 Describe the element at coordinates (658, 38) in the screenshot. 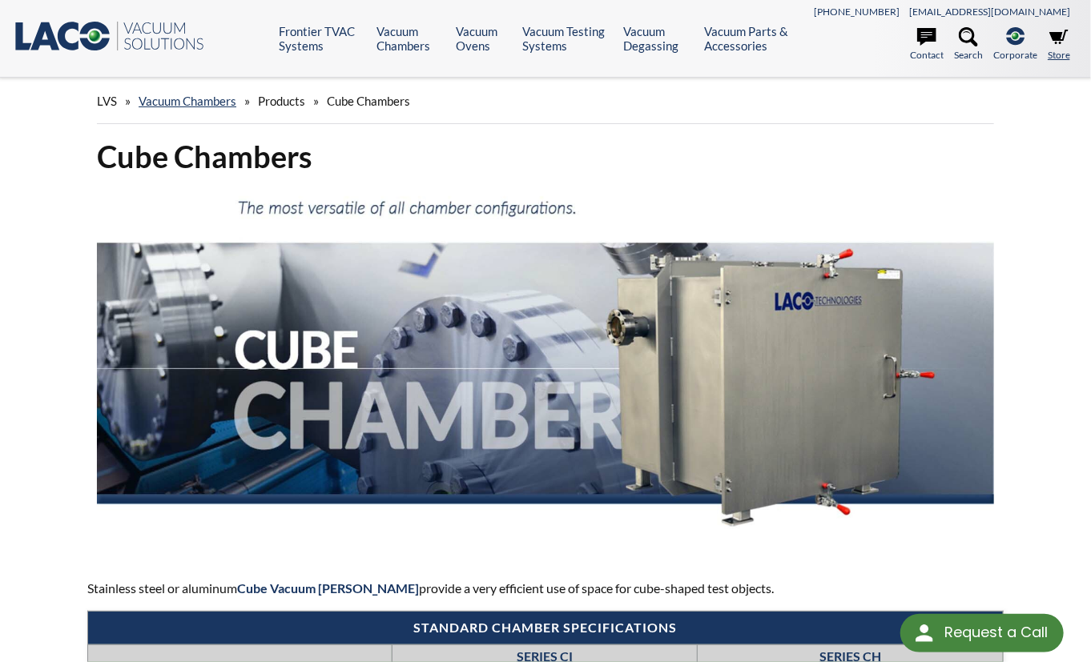

I see `a: Vacuum Degassing` at that location.